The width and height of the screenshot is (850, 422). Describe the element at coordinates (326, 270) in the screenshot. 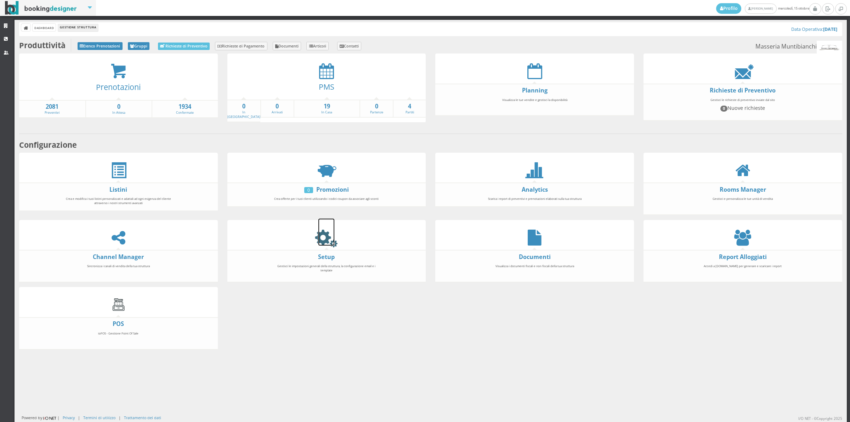

I see `div: Gestisci le impostazioni generali della struttura, la configurazione email e i template` at that location.